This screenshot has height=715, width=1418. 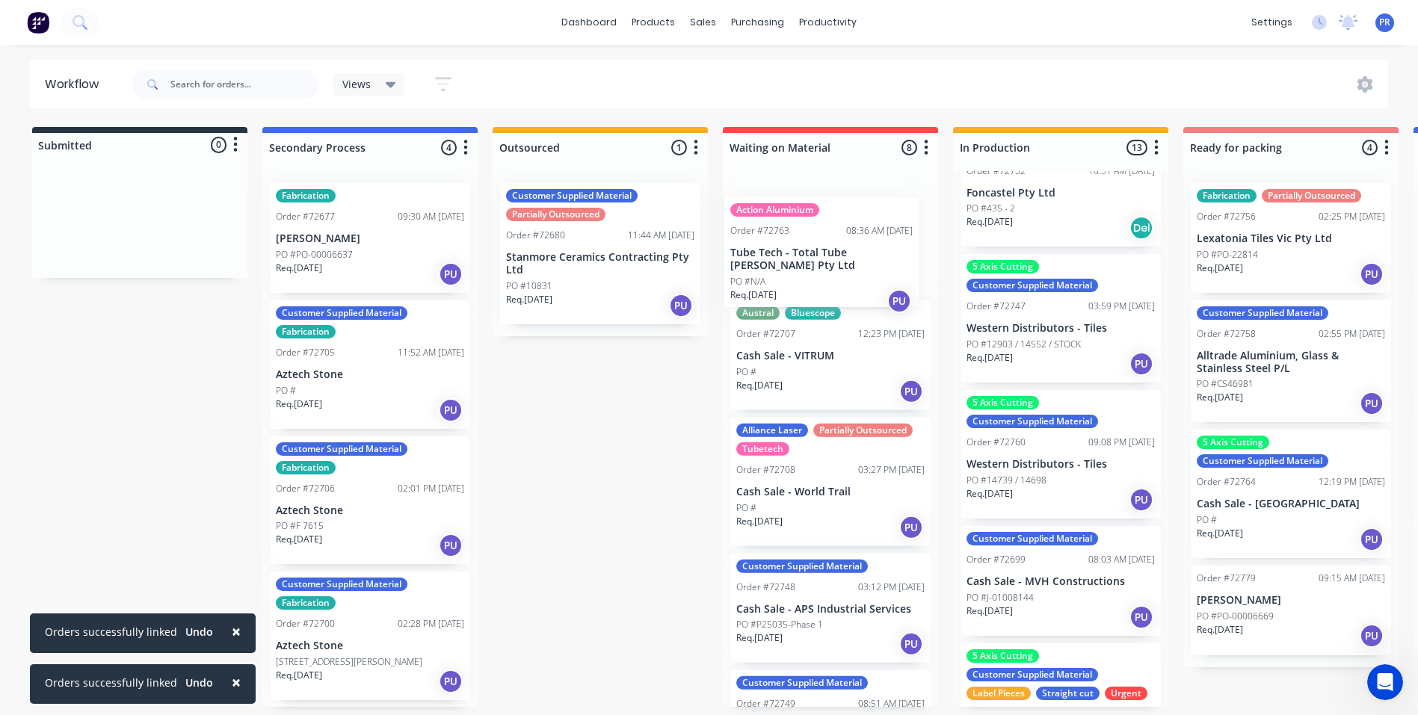 I want to click on input: Search for orders..., so click(x=244, y=84).